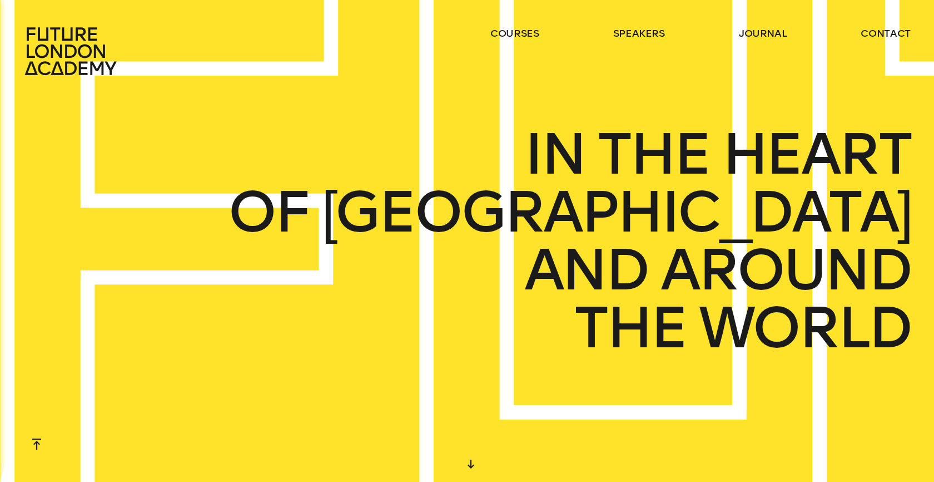 This screenshot has width=934, height=482. I want to click on a: speakers, so click(639, 33).